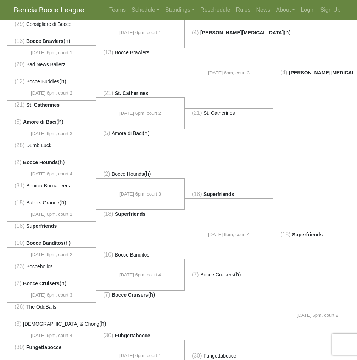  What do you see at coordinates (39, 145) in the screenshot?
I see `span: Dumb Luck` at bounding box center [39, 145].